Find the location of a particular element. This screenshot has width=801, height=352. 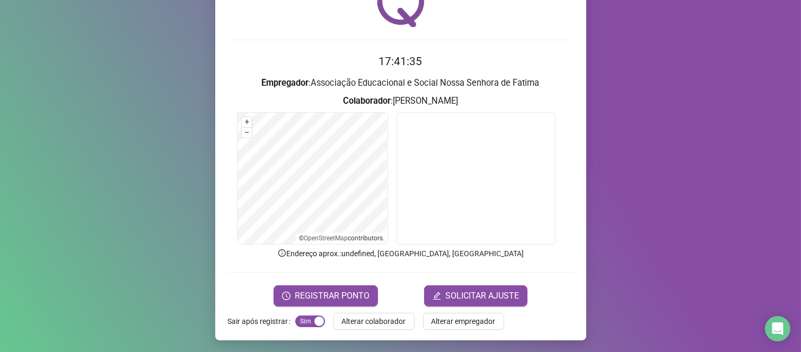

label: Sair após registrar is located at coordinates (261, 322).